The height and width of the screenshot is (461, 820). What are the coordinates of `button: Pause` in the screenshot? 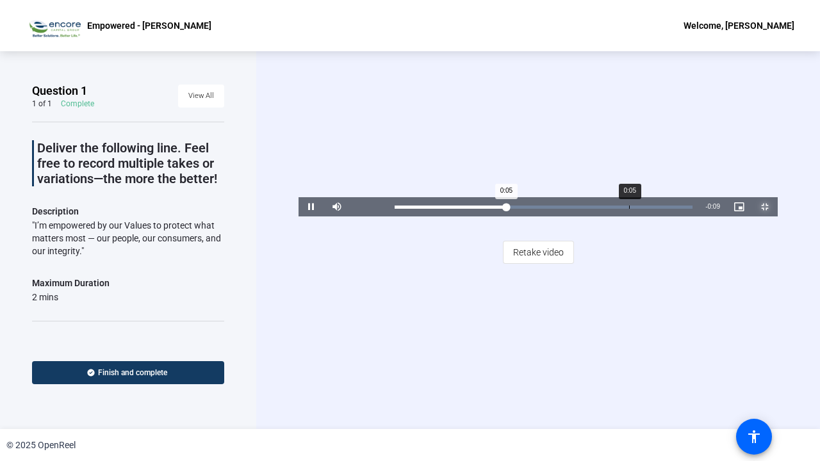 It's located at (311, 207).